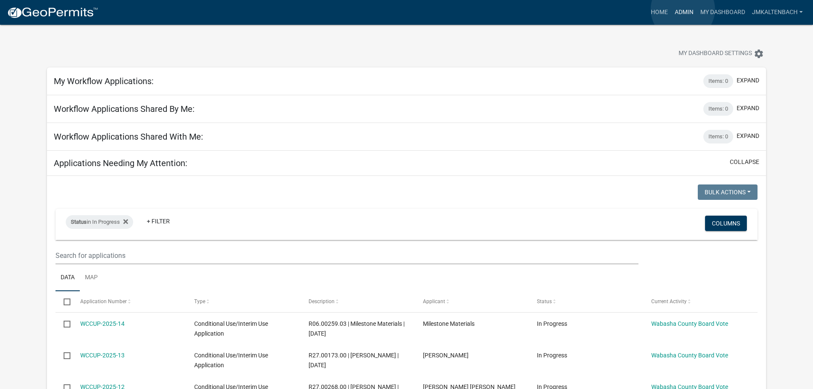 The image size is (813, 389). I want to click on span: Application Number, so click(103, 301).